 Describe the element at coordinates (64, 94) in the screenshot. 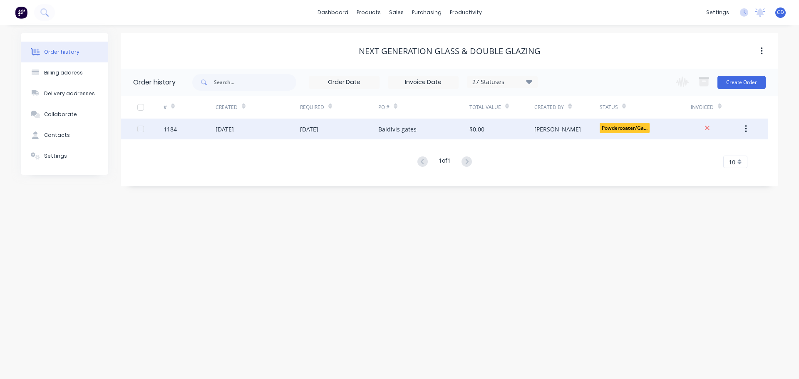

I see `button: Delivery addresses` at that location.